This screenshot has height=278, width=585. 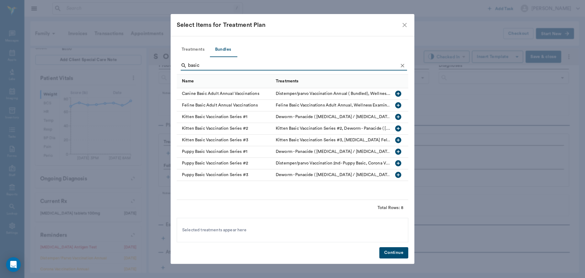 What do you see at coordinates (223, 50) in the screenshot?
I see `button: Bundles` at bounding box center [223, 50].